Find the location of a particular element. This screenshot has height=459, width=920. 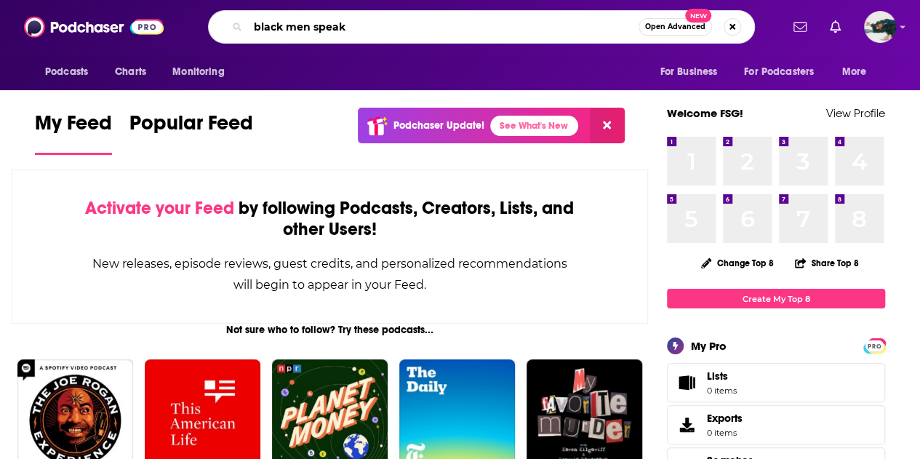

div: My Pro is located at coordinates (708, 345).